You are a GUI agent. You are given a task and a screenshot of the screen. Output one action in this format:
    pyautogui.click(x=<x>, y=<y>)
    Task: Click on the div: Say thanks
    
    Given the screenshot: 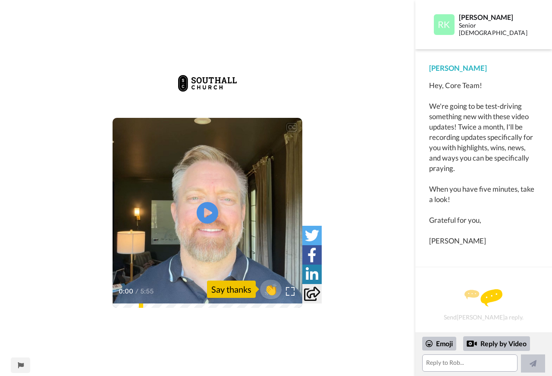 What is the action you would take?
    pyautogui.click(x=231, y=289)
    